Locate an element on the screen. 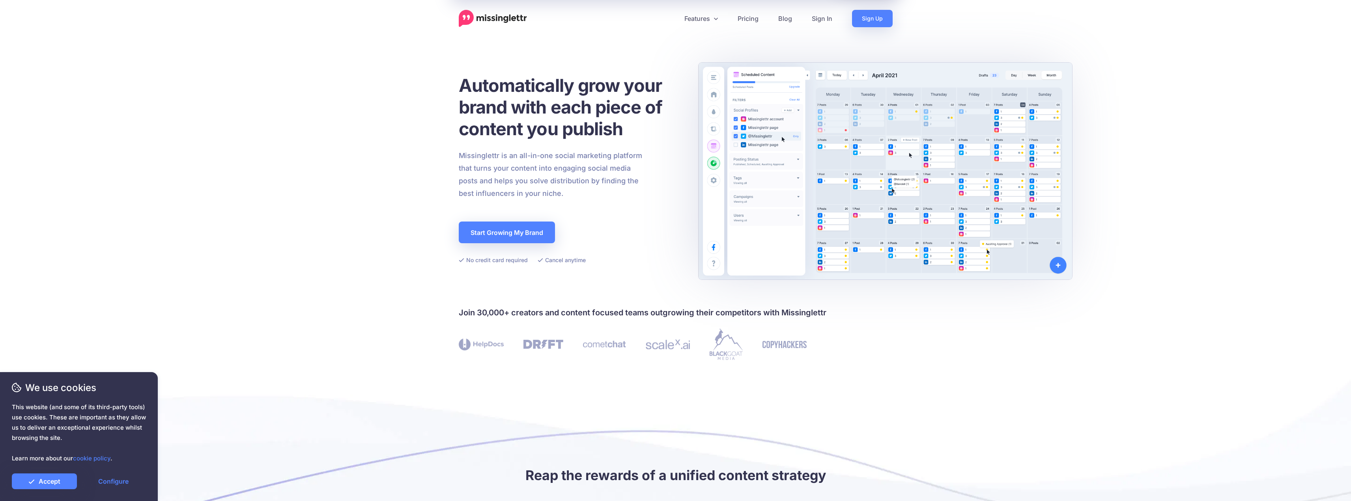 The height and width of the screenshot is (501, 1351). h1: Automatically grow your brand with each piece of content you publish is located at coordinates (570, 107).